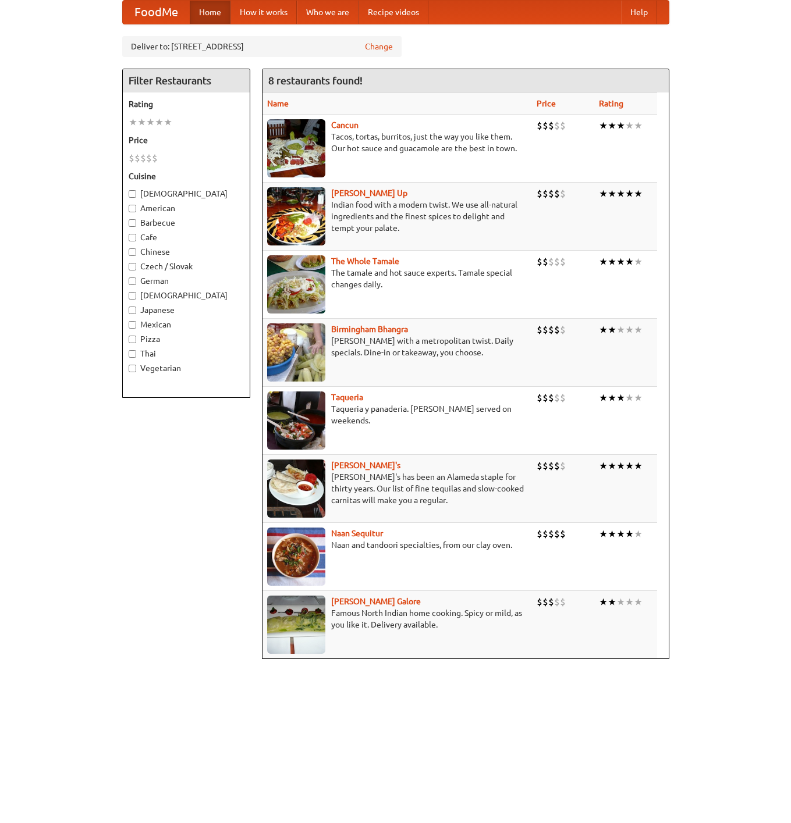 The height and width of the screenshot is (823, 791). What do you see at coordinates (186, 237) in the screenshot?
I see `label: Cafe` at bounding box center [186, 237].